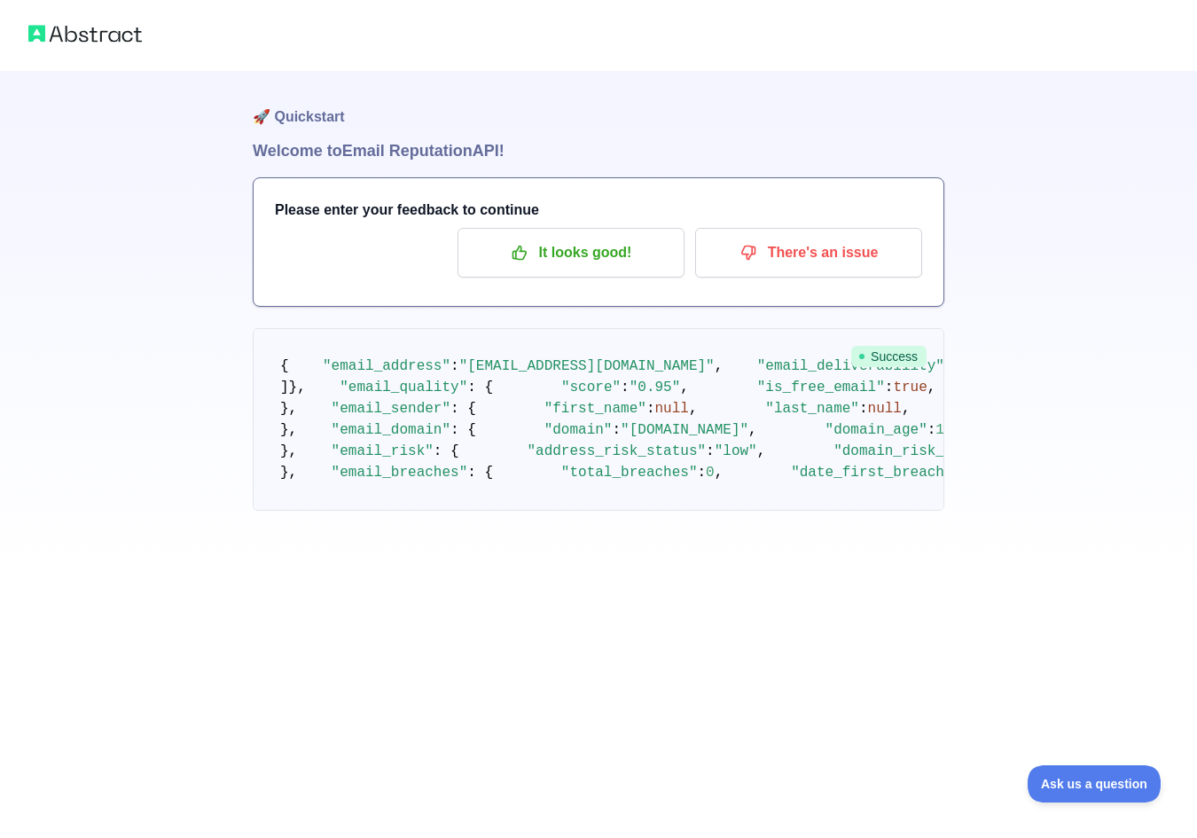  I want to click on span: 0, so click(710, 473).